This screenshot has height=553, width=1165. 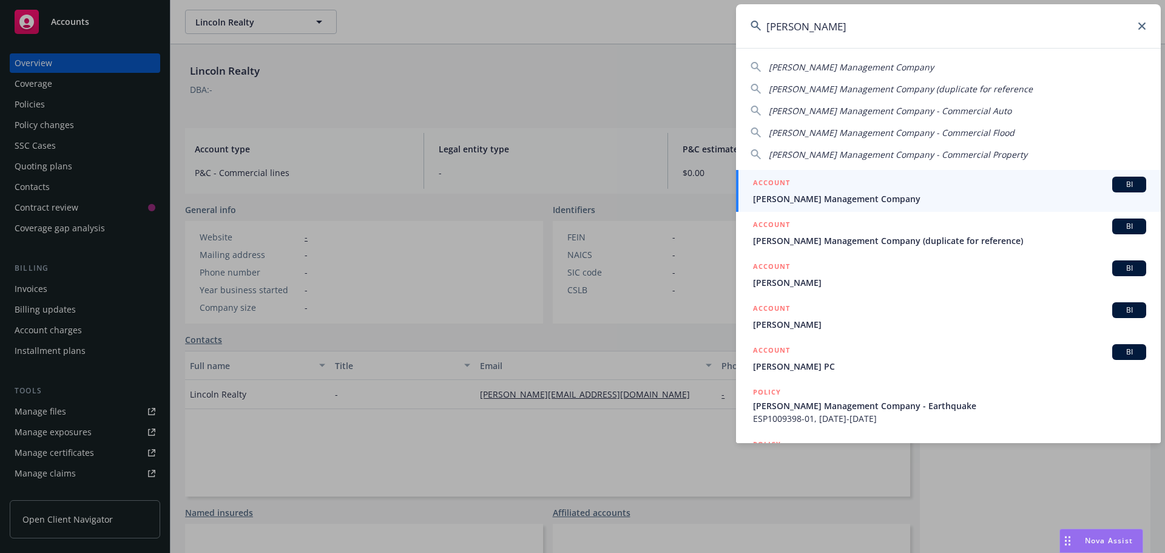 I want to click on span: Nova Assist, so click(x=1109, y=540).